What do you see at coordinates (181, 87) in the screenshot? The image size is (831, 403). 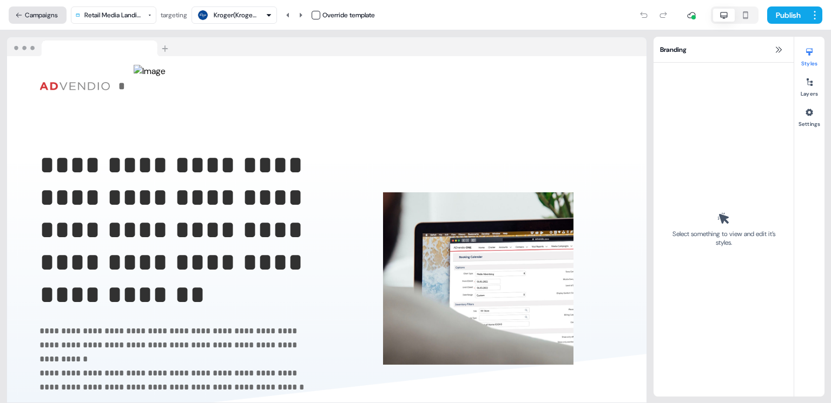 I see `div: *Image` at bounding box center [181, 87].